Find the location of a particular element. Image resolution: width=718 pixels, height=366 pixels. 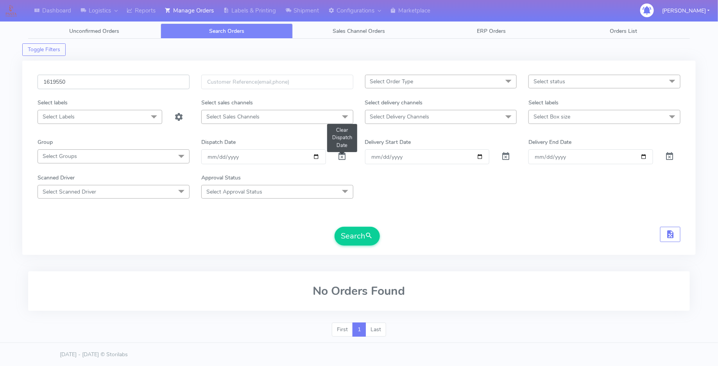

label: Group is located at coordinates (45, 142).